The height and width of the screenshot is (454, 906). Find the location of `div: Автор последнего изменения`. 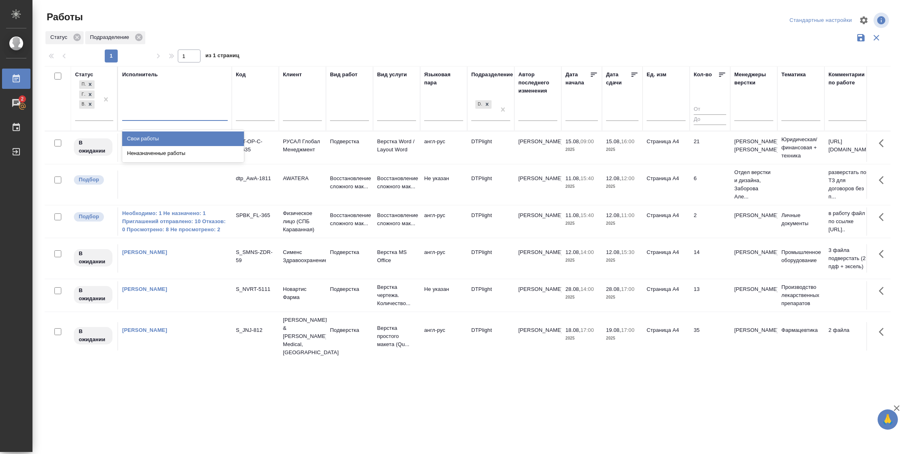

div: Автор последнего изменения is located at coordinates (538, 83).